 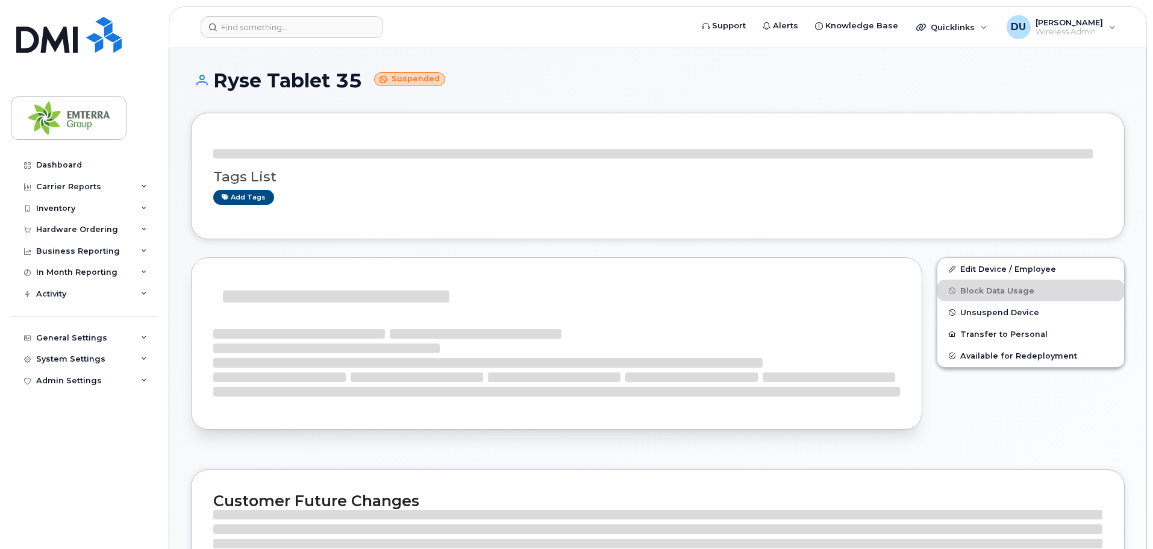 I want to click on small: Suspended, so click(x=410, y=79).